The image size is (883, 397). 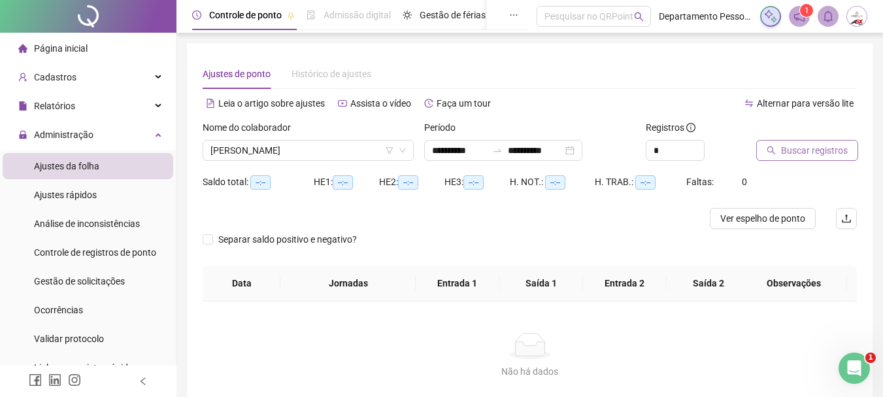 I want to click on span: bell, so click(x=828, y=16).